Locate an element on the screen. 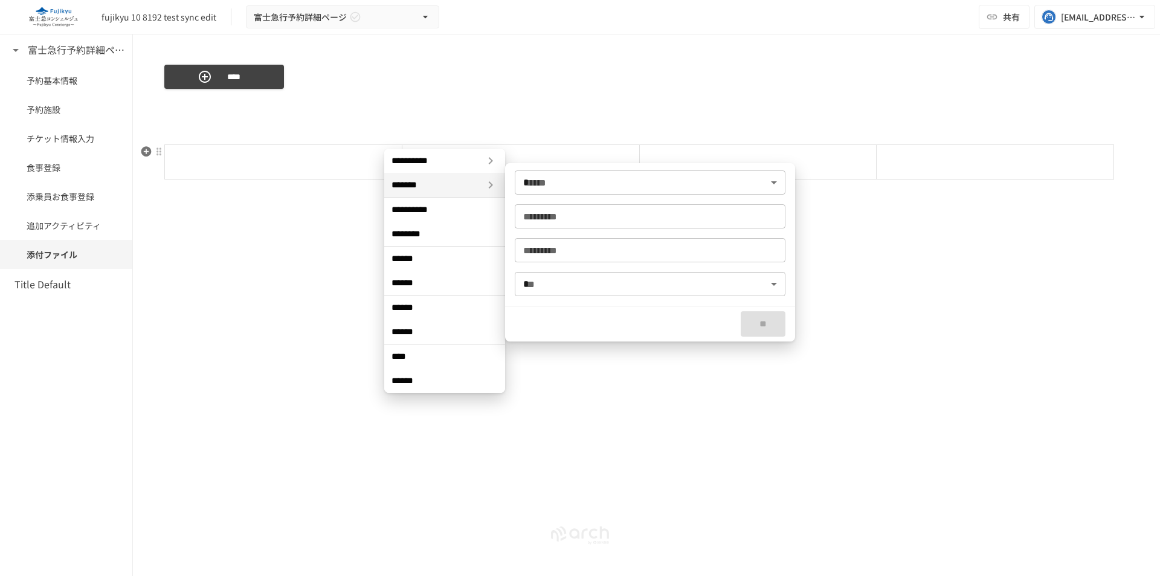 The height and width of the screenshot is (576, 1160). span: 富士急行予約詳細ページ is located at coordinates (300, 17).